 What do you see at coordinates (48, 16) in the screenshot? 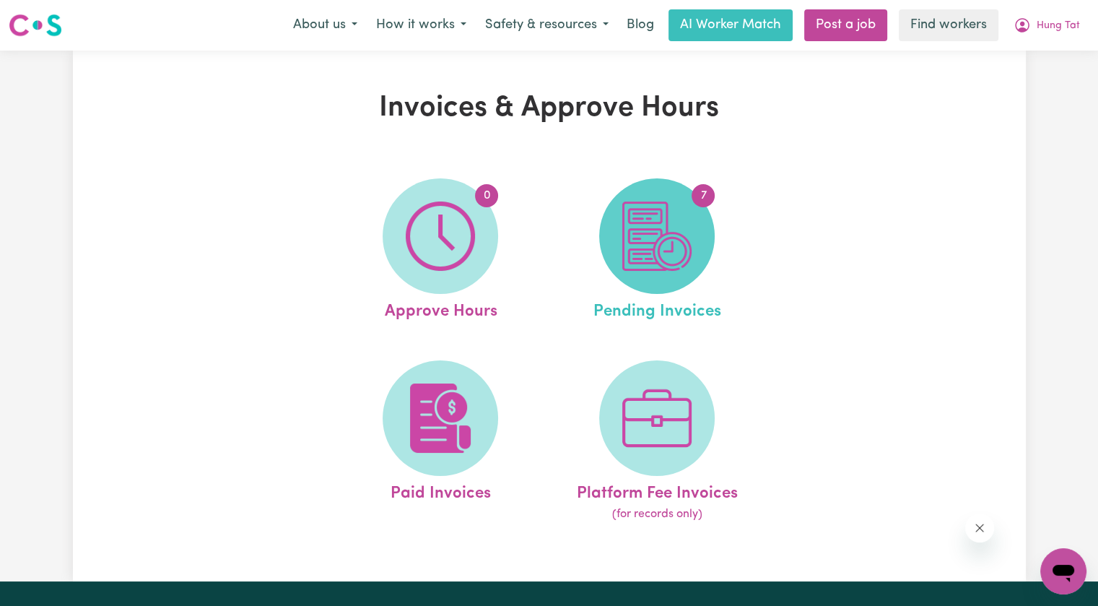
I see `span: Need any help?` at bounding box center [48, 16].